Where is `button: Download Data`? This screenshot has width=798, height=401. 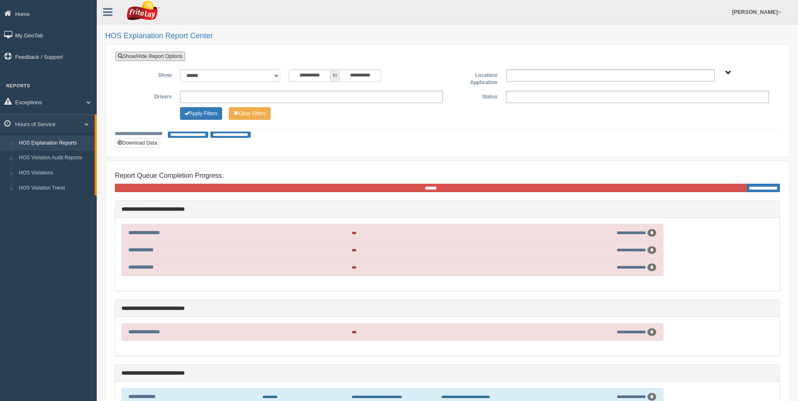 button: Download Data is located at coordinates (137, 143).